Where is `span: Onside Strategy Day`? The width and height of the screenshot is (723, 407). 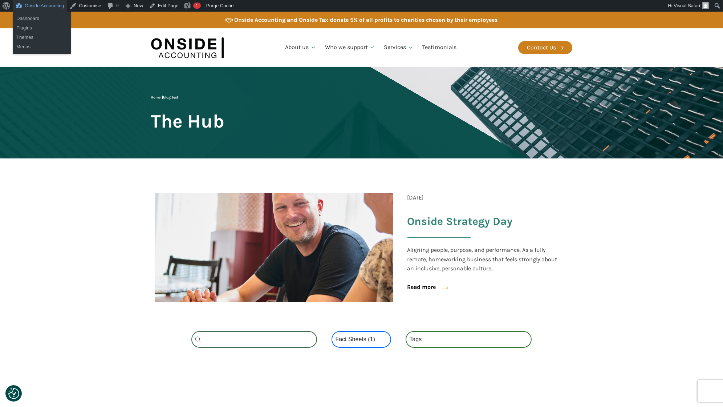 span: Onside Strategy Day is located at coordinates (460, 221).